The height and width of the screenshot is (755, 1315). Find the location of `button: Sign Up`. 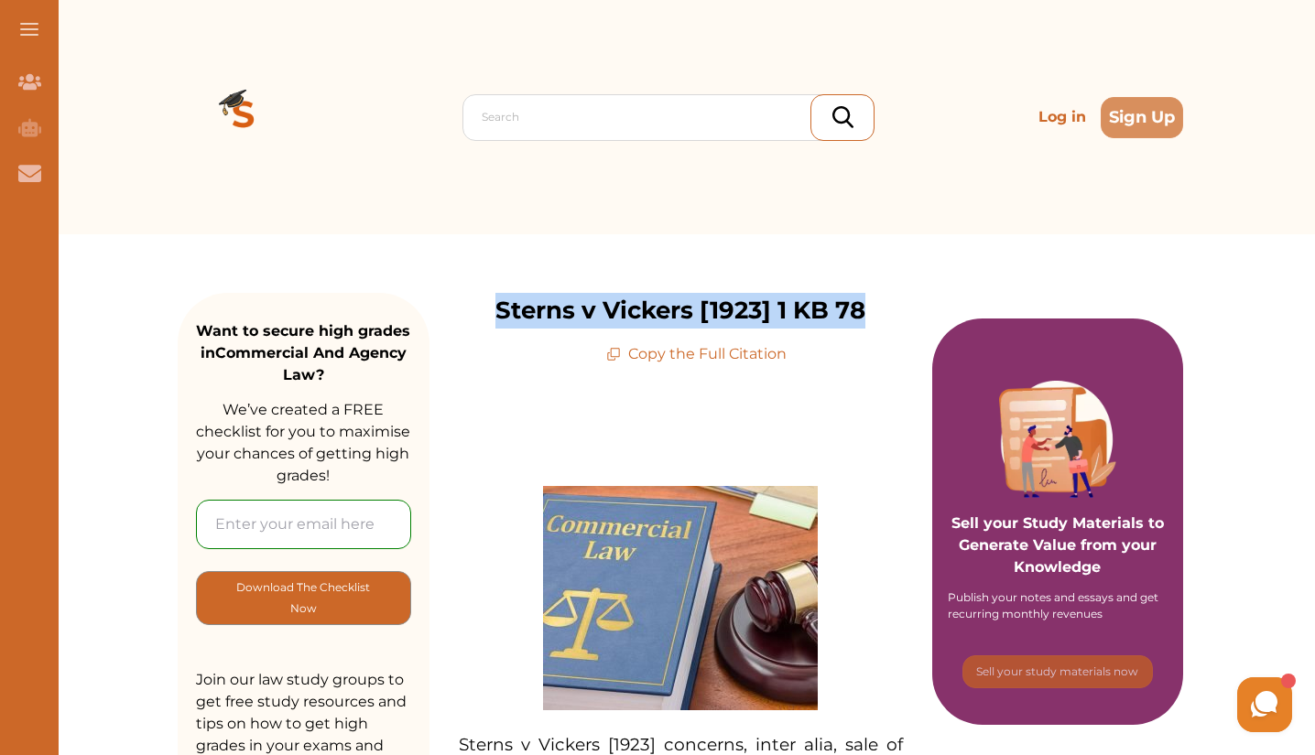

button: Sign Up is located at coordinates (1142, 117).